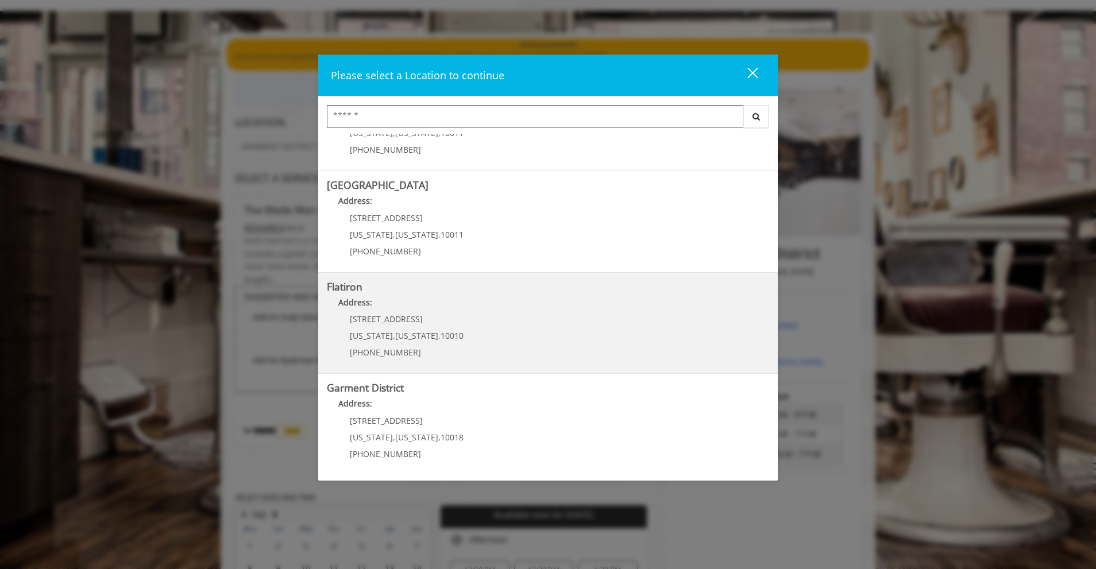 Image resolution: width=1096 pixels, height=569 pixels. Describe the element at coordinates (345, 287) in the screenshot. I see `b: Flatiron` at that location.